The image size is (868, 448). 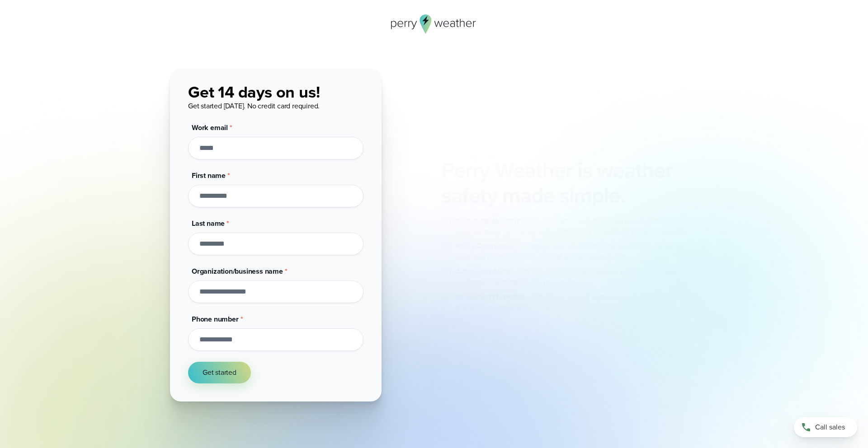 What do you see at coordinates (208, 175) in the screenshot?
I see `span: First name` at bounding box center [208, 175].